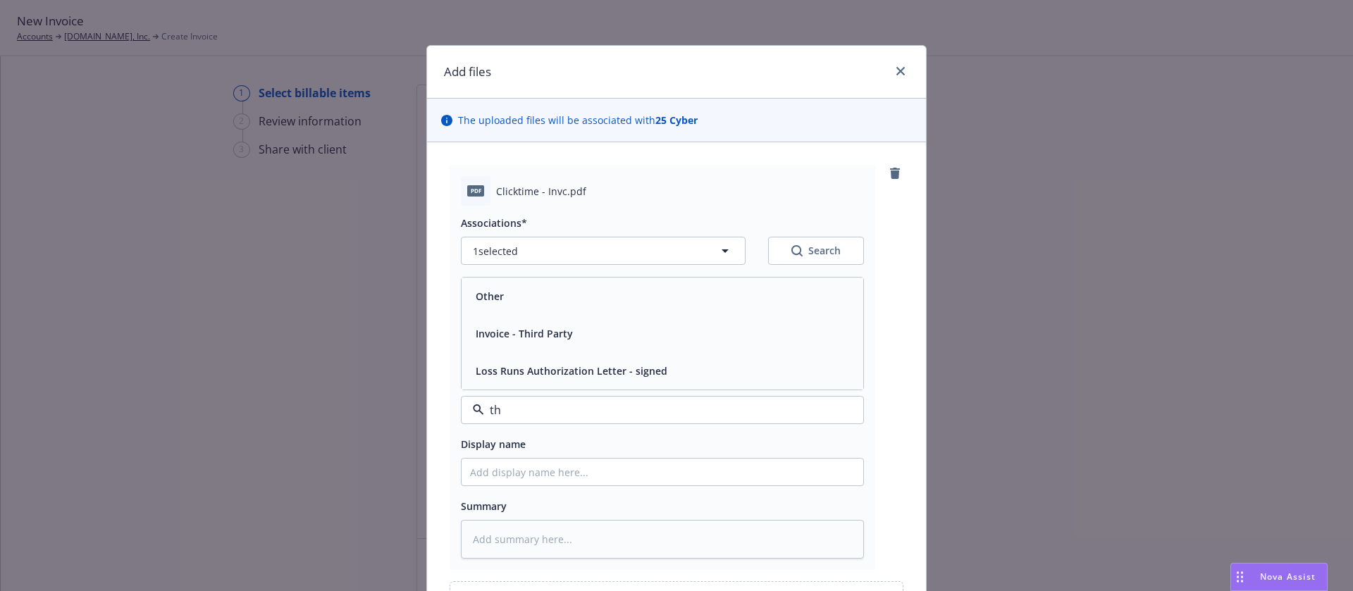 Image resolution: width=1353 pixels, height=591 pixels. I want to click on span: 1 selected, so click(495, 251).